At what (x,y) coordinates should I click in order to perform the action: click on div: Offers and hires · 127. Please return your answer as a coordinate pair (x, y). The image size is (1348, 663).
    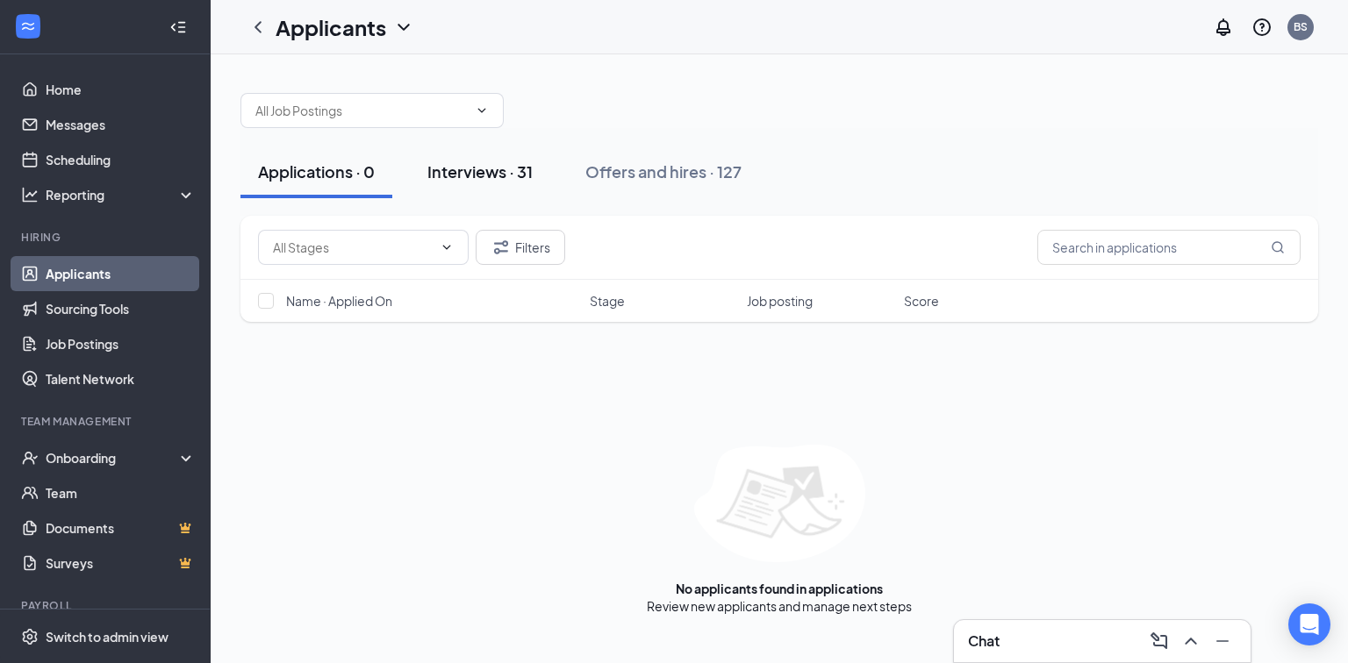
    Looking at the image, I should click on (663, 171).